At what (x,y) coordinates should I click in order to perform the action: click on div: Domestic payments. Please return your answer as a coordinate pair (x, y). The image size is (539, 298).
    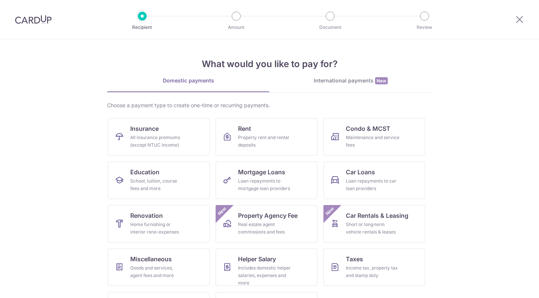
    Looking at the image, I should click on (188, 81).